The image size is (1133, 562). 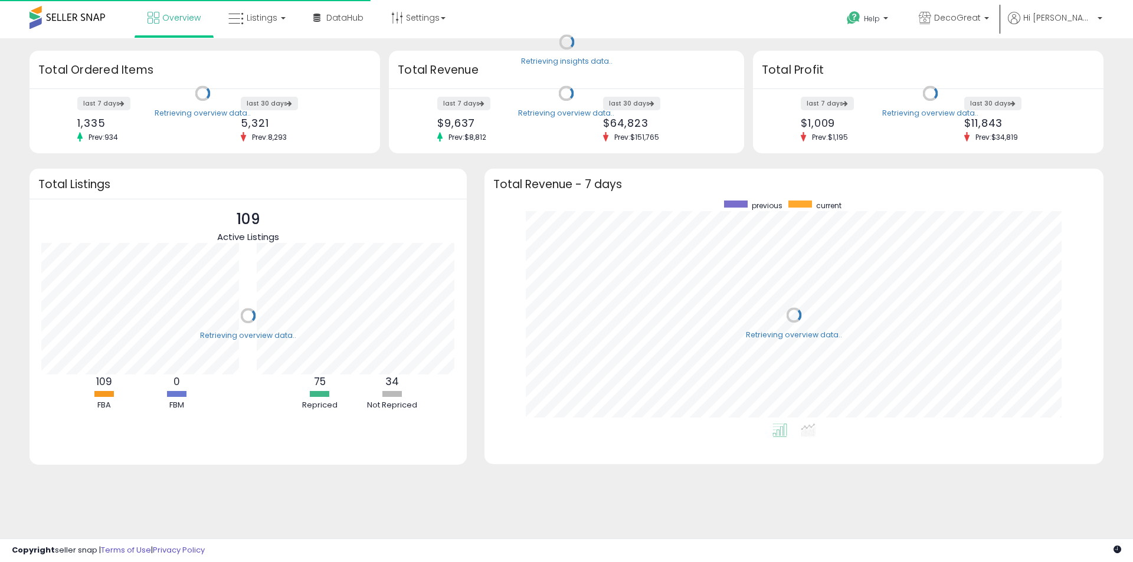 I want to click on span: DataHub, so click(x=345, y=18).